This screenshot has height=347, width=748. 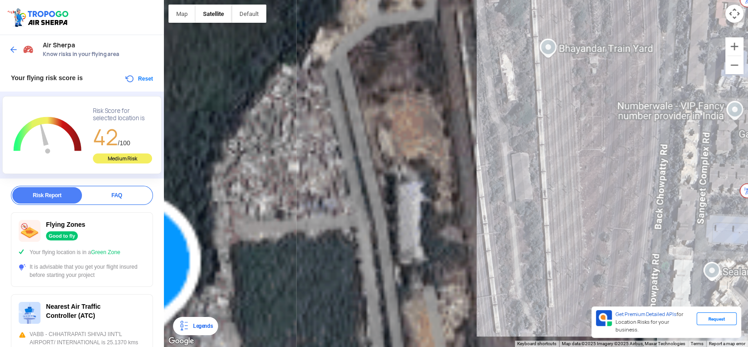 What do you see at coordinates (646, 314) in the screenshot?
I see `span: Get Premium Detailed APIs` at bounding box center [646, 314].